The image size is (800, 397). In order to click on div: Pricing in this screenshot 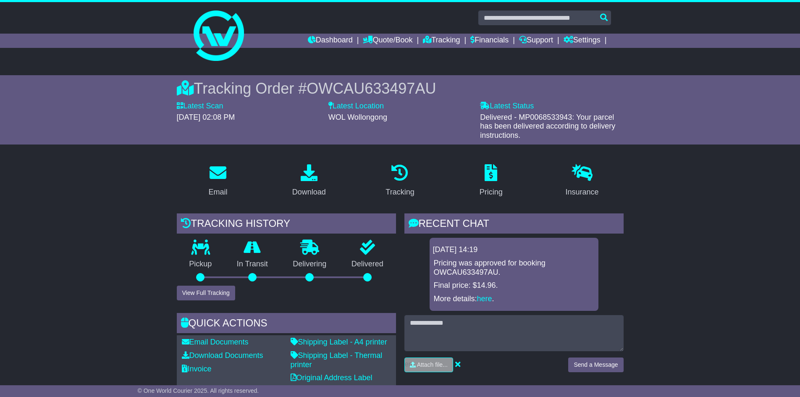, I will do `click(491, 192)`.